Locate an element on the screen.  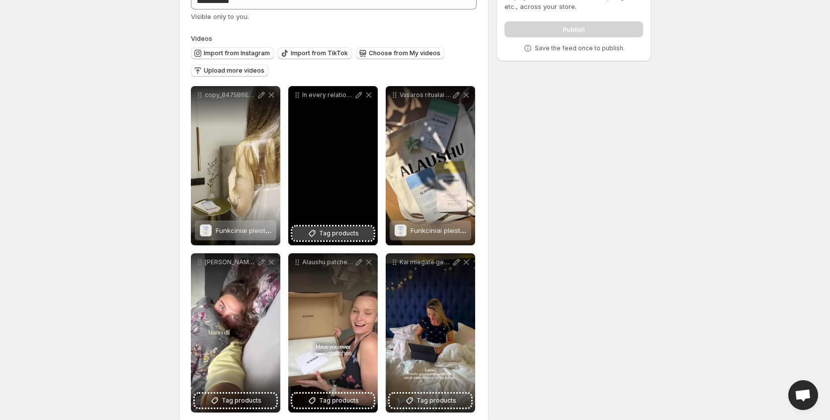
p: Alaushu patches your ultimate that girl secret for dreamy sleep natural energy boost and keeping ... is located at coordinates (328, 262).